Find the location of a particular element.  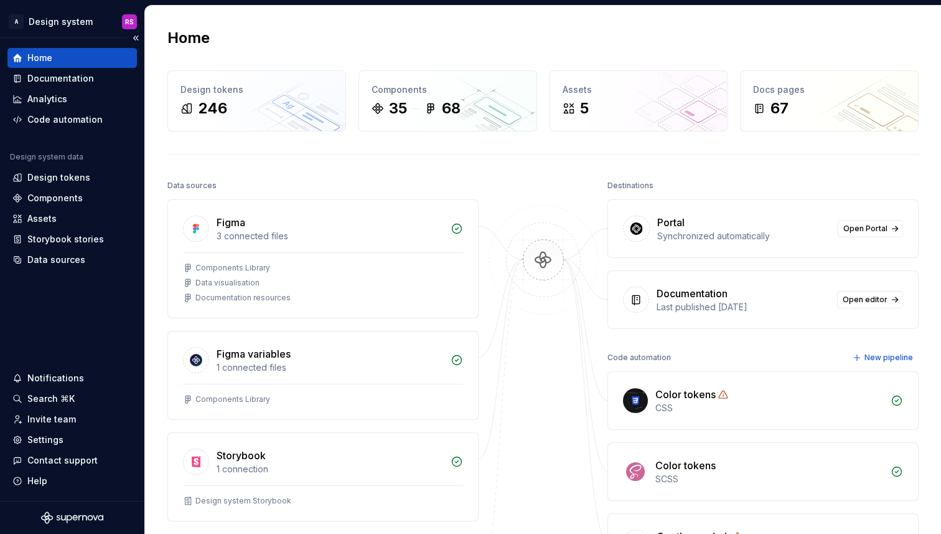

a: Open Portal is located at coordinates (870, 229).